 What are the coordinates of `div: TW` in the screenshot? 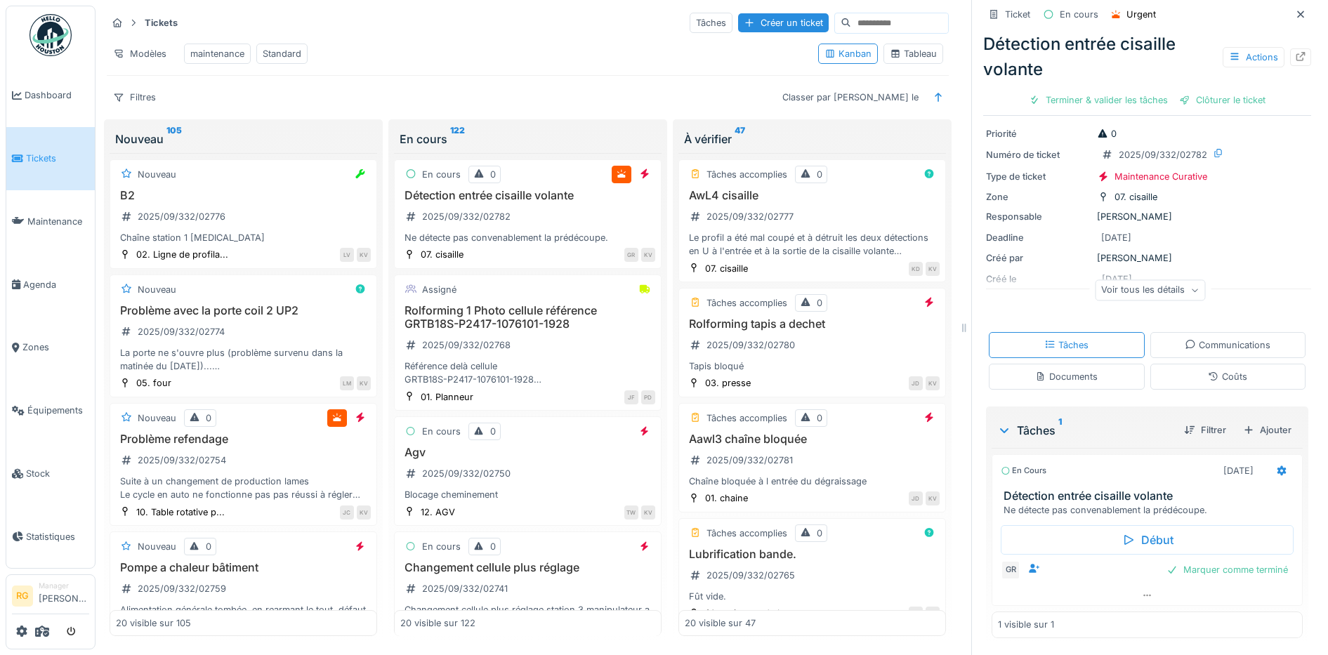 It's located at (631, 513).